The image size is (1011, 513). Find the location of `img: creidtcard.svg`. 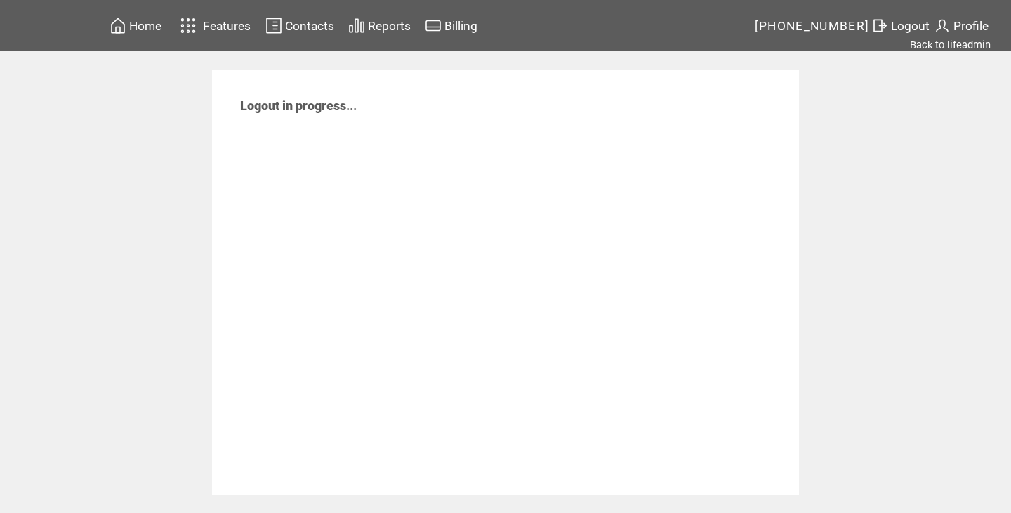

img: creidtcard.svg is located at coordinates (433, 25).